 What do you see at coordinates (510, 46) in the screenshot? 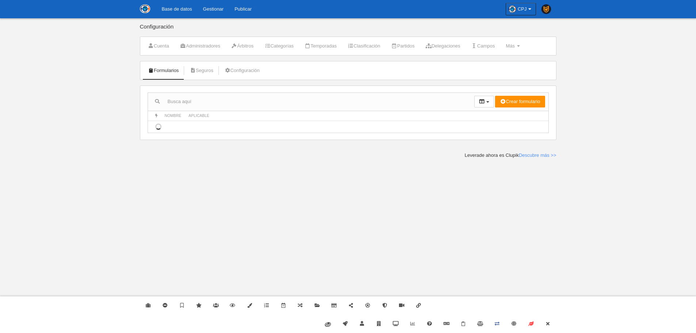
I see `span: Más` at bounding box center [510, 46].